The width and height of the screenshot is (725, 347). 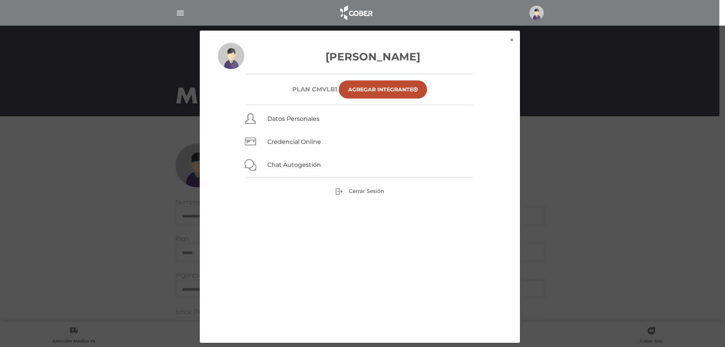 What do you see at coordinates (356, 13) in the screenshot?
I see `img: logo_cober_home-white.png` at bounding box center [356, 13].